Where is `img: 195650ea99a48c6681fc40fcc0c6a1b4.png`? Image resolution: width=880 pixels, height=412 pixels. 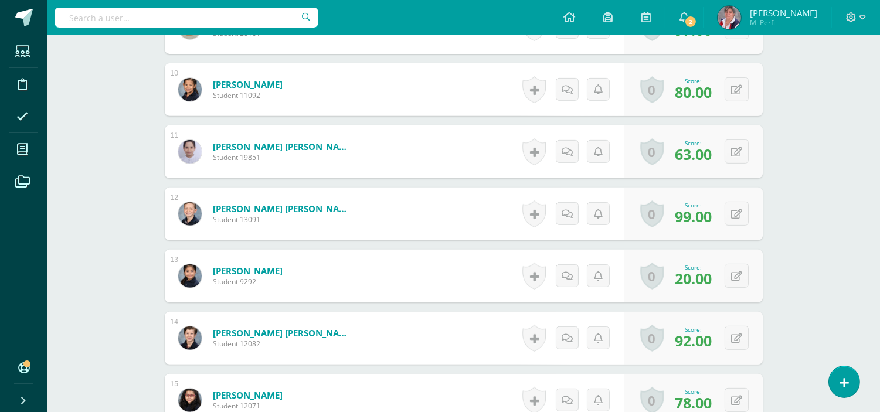
img: 195650ea99a48c6681fc40fcc0c6a1b4.png is located at coordinates (190, 214).